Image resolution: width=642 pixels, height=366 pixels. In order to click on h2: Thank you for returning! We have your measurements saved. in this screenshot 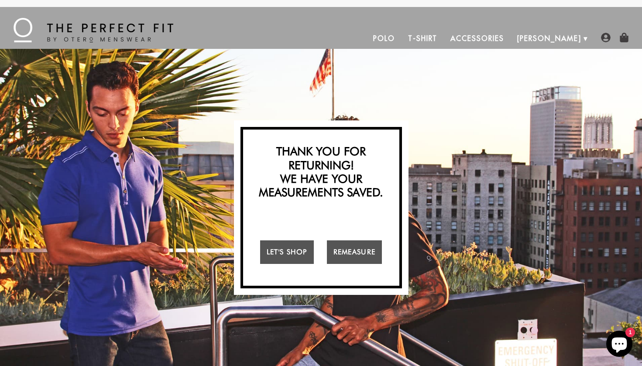, I will do `click(321, 172)`.